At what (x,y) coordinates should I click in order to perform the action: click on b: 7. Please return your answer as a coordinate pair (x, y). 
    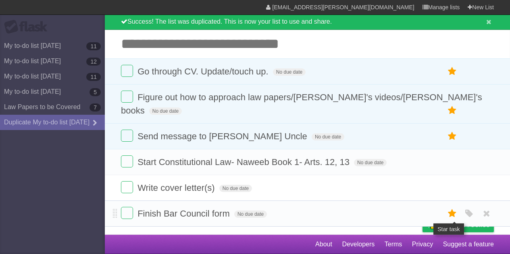
    Looking at the image, I should click on (95, 108).